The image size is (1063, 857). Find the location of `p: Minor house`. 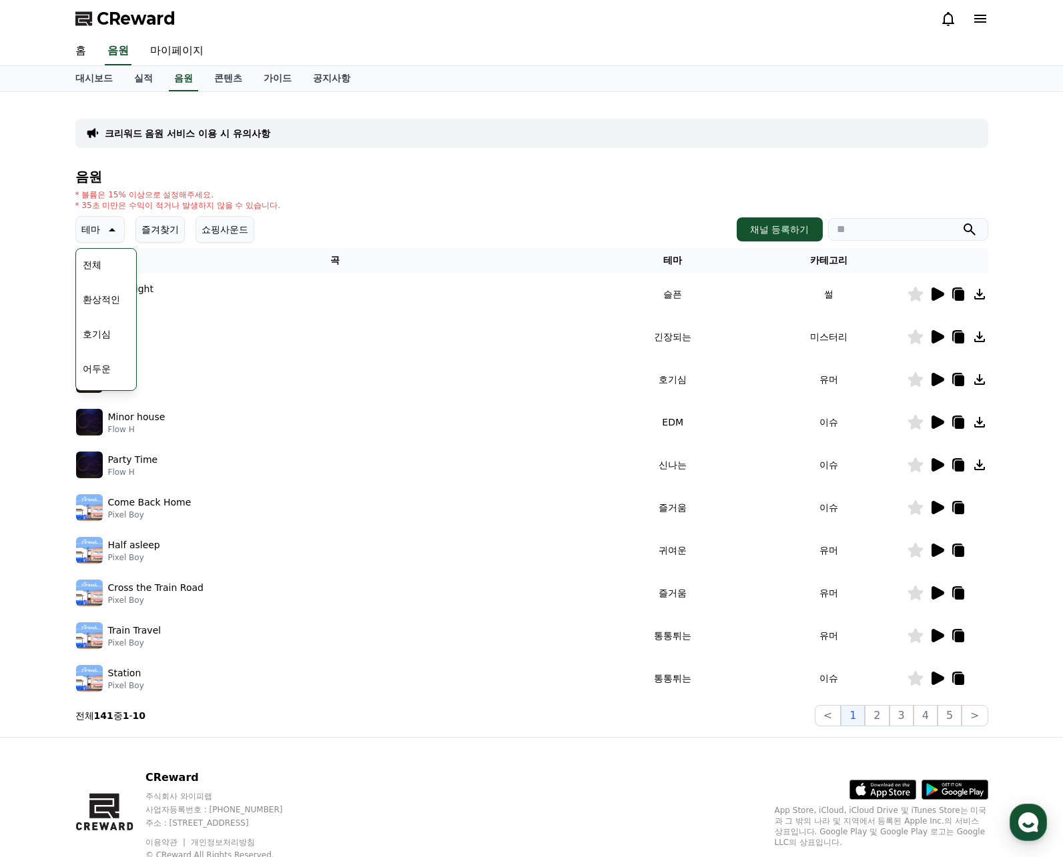

p: Minor house is located at coordinates (137, 417).